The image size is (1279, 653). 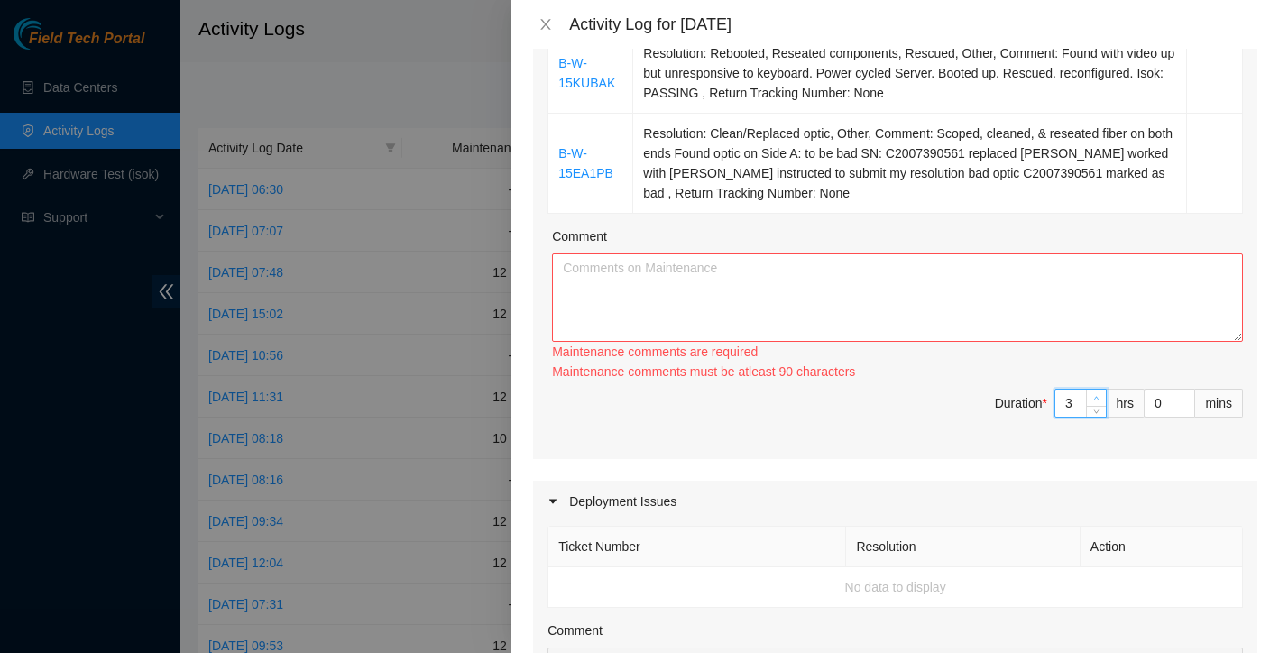 I want to click on span: Decrease Value, so click(x=1096, y=411).